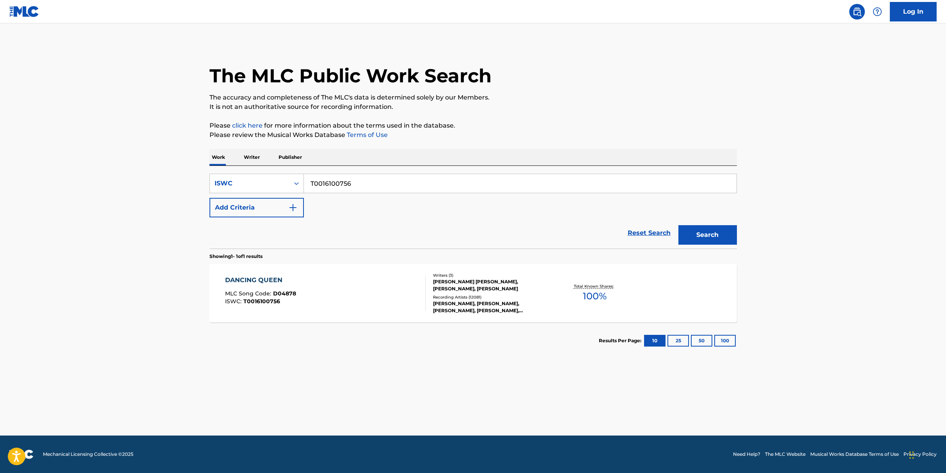  Describe the element at coordinates (649, 233) in the screenshot. I see `a: Reset Search` at that location.